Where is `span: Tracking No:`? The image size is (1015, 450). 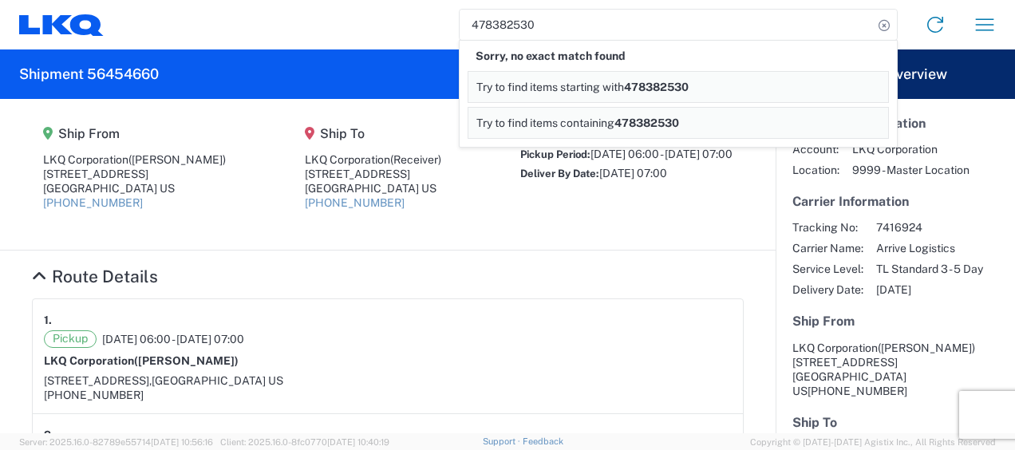 span: Tracking No: is located at coordinates (827, 227).